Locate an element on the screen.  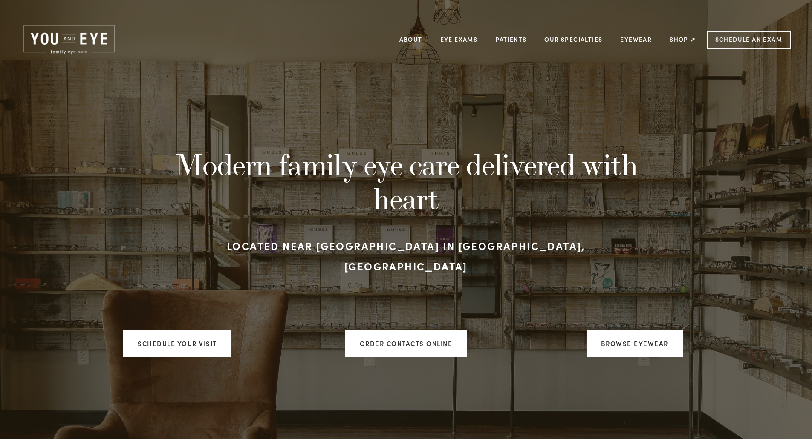
a: Our Specialties is located at coordinates (573, 39).